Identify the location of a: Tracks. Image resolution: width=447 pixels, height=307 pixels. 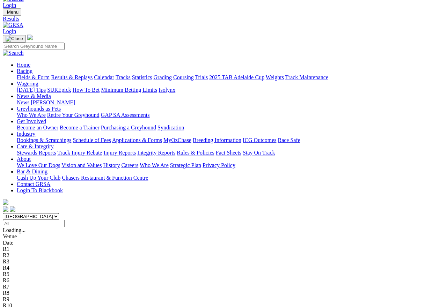
(123, 77).